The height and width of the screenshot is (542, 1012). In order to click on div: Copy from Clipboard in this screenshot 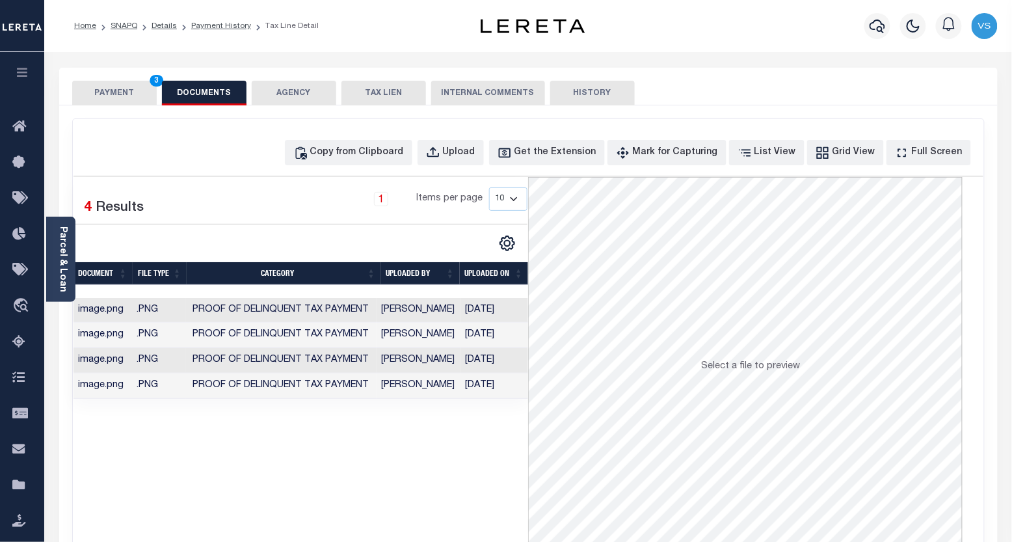, I will do `click(357, 153)`.